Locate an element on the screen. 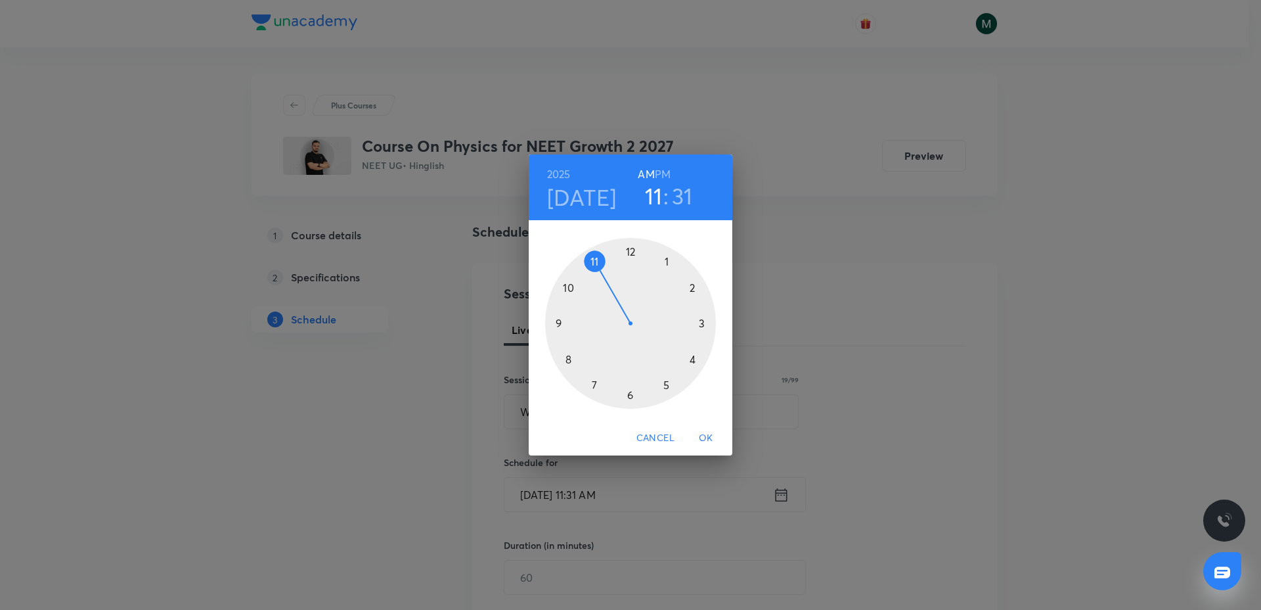  h3: 11 is located at coordinates (654, 196).